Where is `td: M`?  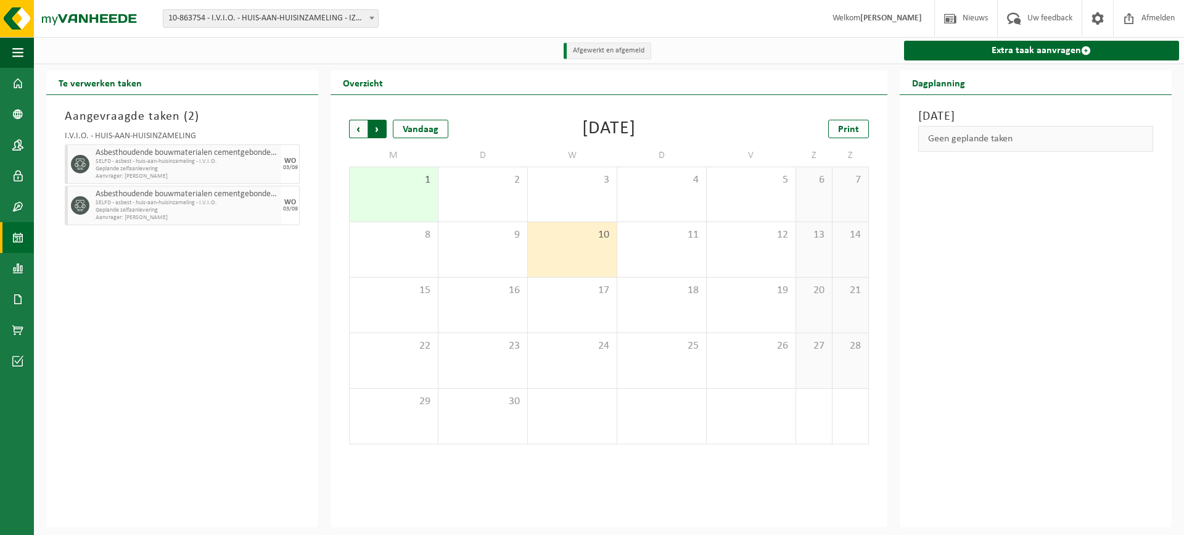 td: M is located at coordinates (393, 155).